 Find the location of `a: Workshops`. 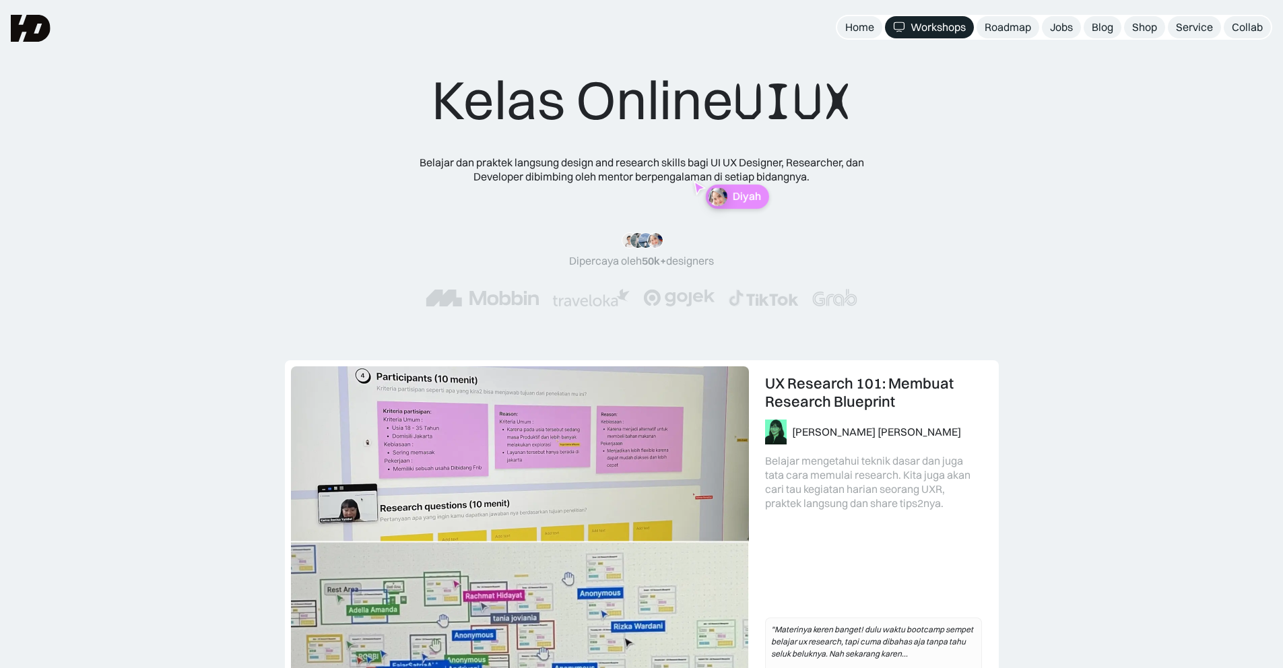

a: Workshops is located at coordinates (929, 27).